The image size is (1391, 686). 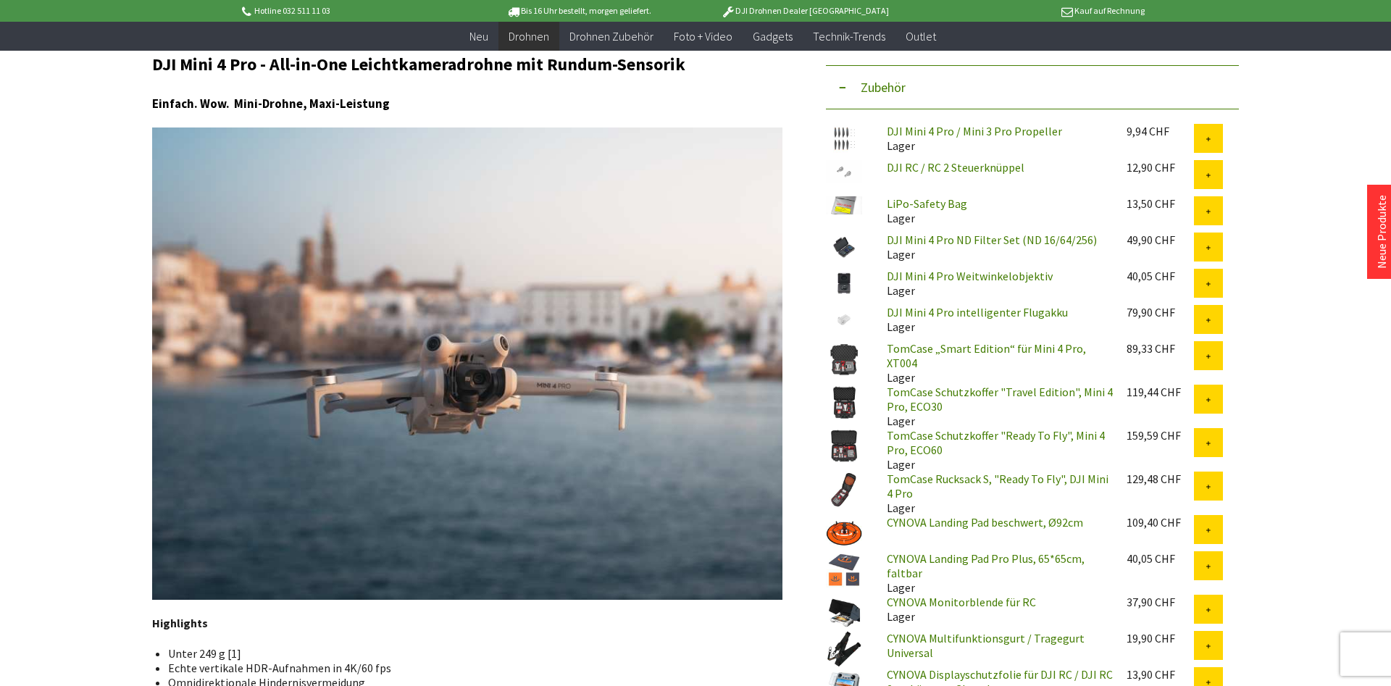 What do you see at coordinates (1160, 602) in the screenshot?
I see `div: 37,90 CHF` at bounding box center [1160, 602].